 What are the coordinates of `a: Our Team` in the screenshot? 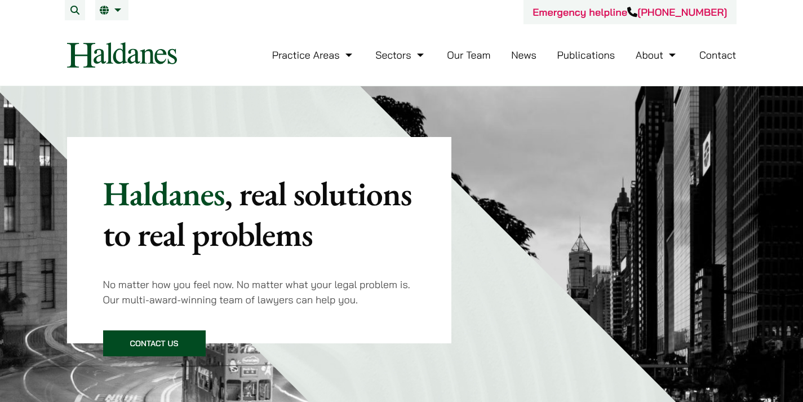 It's located at (468, 55).